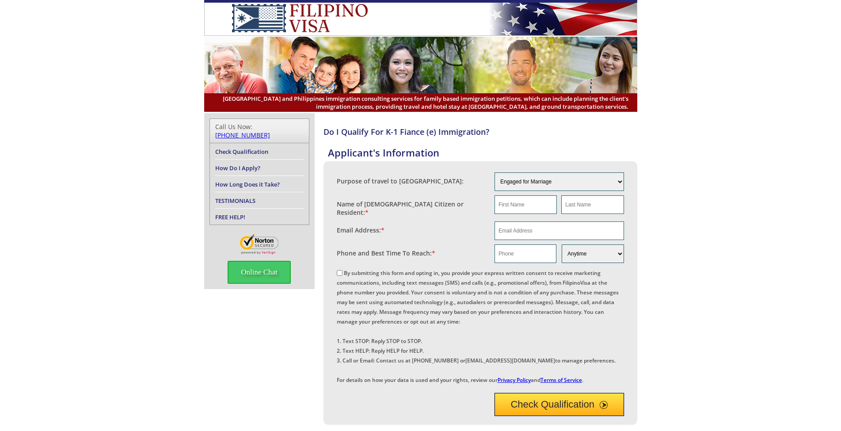 This screenshot has height=431, width=841. Describe the element at coordinates (559, 231) in the screenshot. I see `input: Email Address` at that location.